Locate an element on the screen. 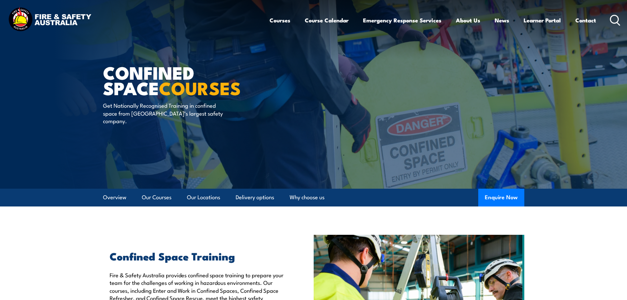 The height and width of the screenshot is (300, 627). h2: Confined Space Training is located at coordinates (196, 256).